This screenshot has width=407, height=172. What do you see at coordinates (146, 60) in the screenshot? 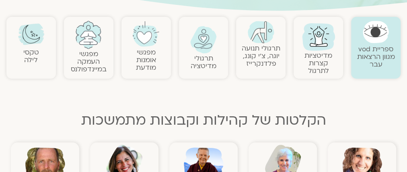
I see `a: מפגשיאומנות מודעת` at bounding box center [146, 60].